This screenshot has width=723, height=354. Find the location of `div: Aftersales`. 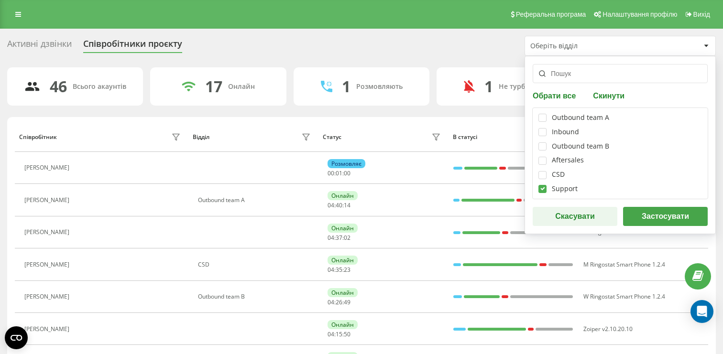

div: Aftersales is located at coordinates (568, 160).